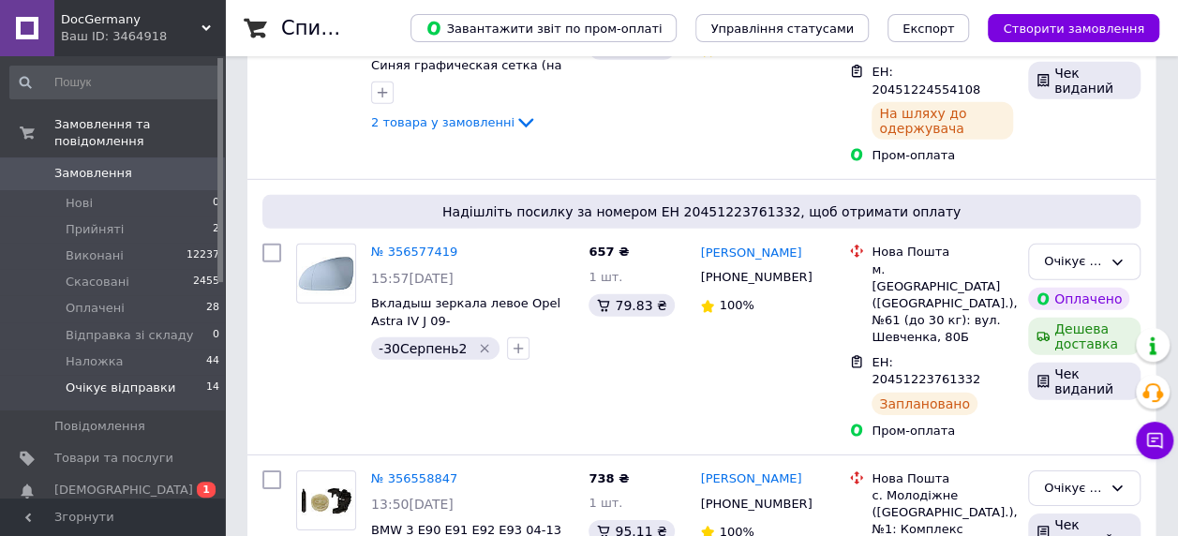 The height and width of the screenshot is (536, 1178). What do you see at coordinates (466, 312) in the screenshot?
I see `span: Вкладыш зеркала левое Opel Astra IV J 09-` at bounding box center [466, 312].